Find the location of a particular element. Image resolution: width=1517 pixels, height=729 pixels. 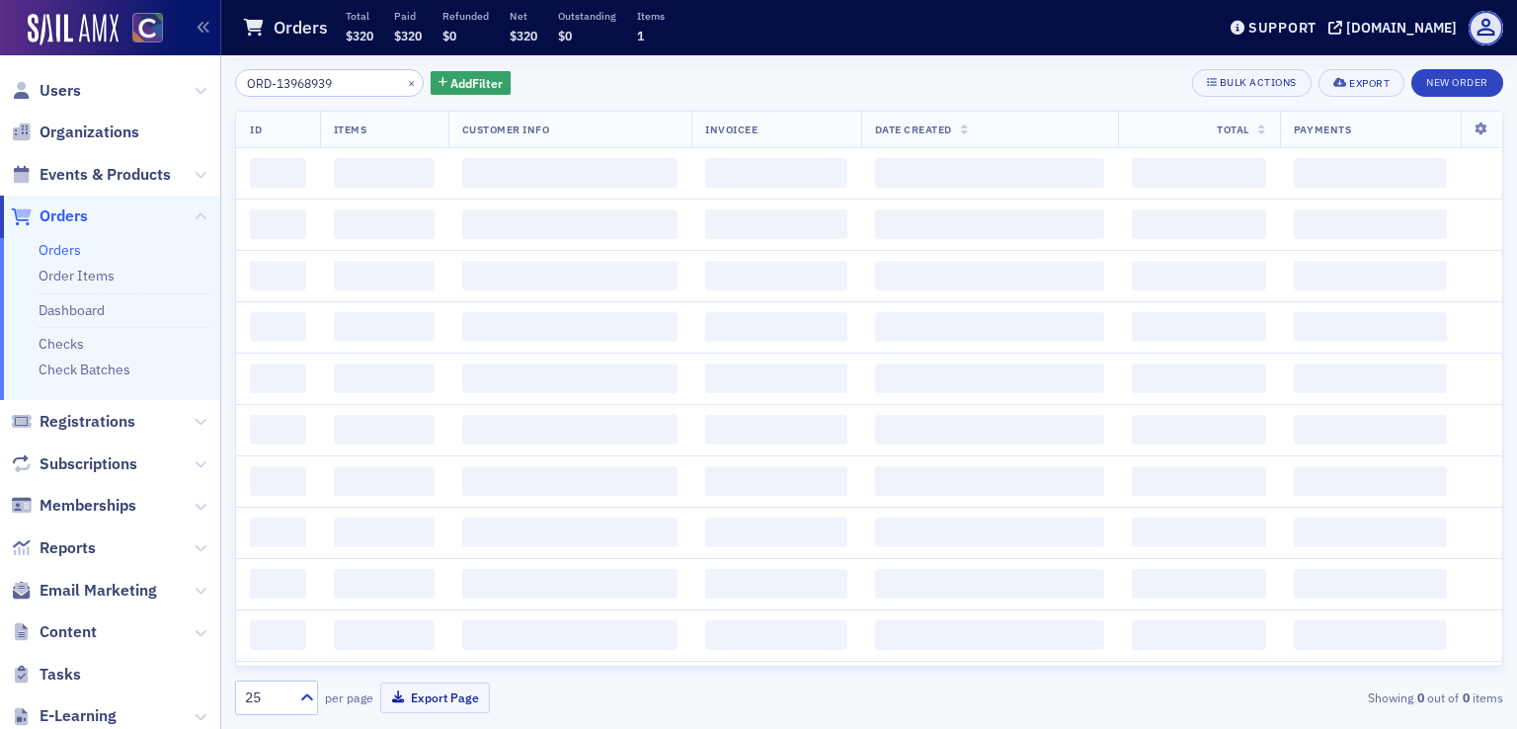

button: AddFilter is located at coordinates (471, 83).